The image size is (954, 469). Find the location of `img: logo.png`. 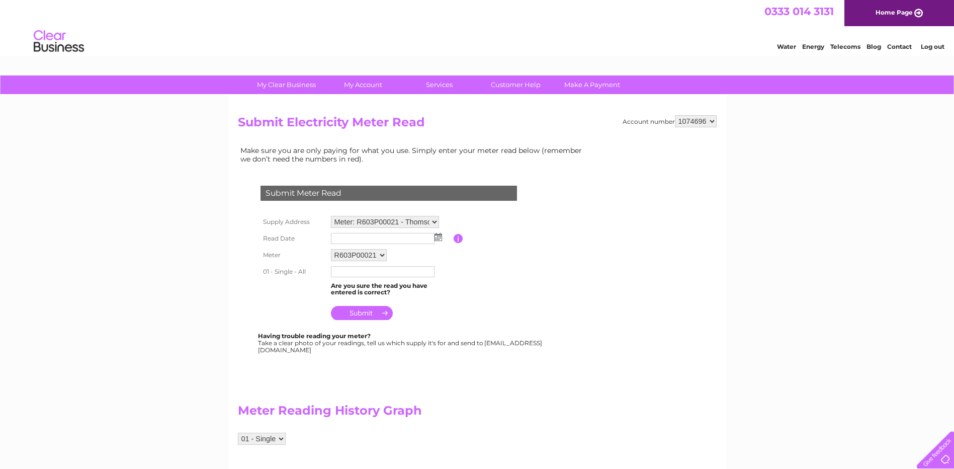

img: logo.png is located at coordinates (59, 41).